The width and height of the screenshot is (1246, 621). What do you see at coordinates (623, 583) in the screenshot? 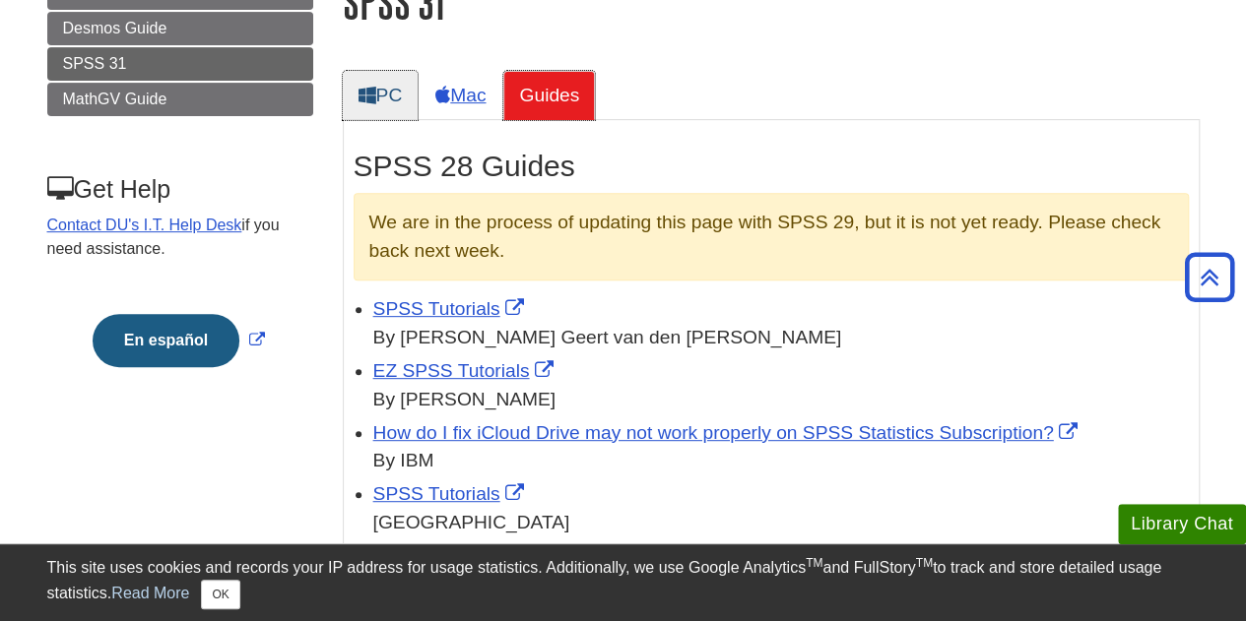
I see `div: This site uses cookies and records your IP address for usage statistics. Additionally, we use Goo...` at bounding box center [623, 583].